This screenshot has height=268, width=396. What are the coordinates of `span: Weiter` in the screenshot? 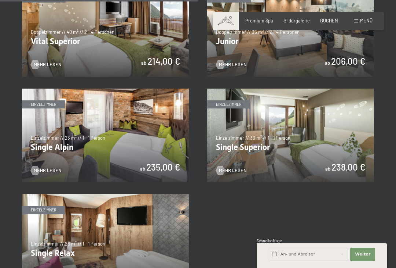 It's located at (363, 254).